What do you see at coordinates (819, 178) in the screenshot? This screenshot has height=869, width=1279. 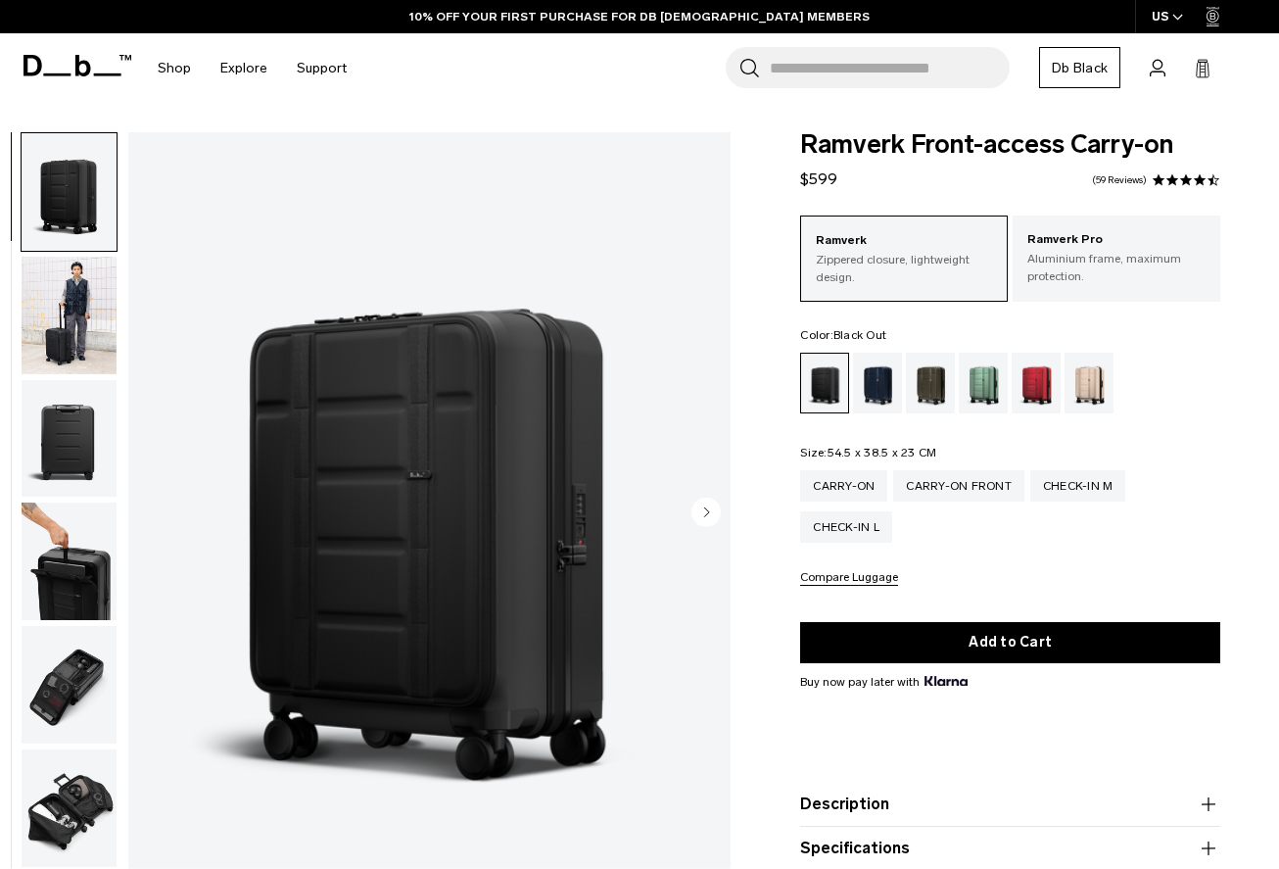 I see `span: $599` at bounding box center [819, 178].